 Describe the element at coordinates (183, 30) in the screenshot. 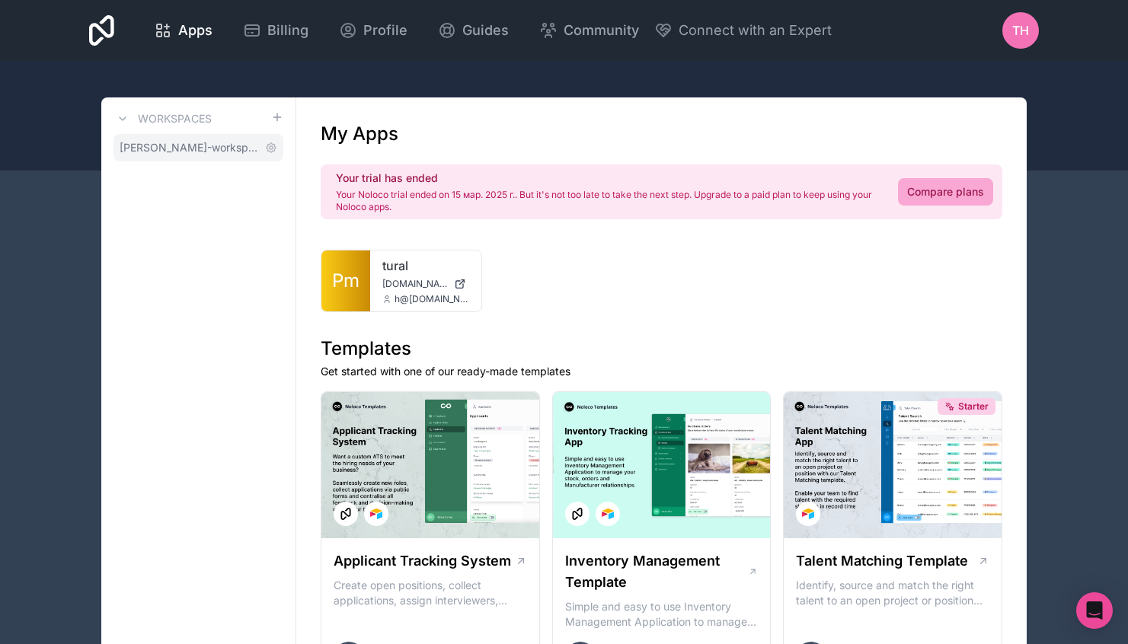

I see `a: Apps` at that location.